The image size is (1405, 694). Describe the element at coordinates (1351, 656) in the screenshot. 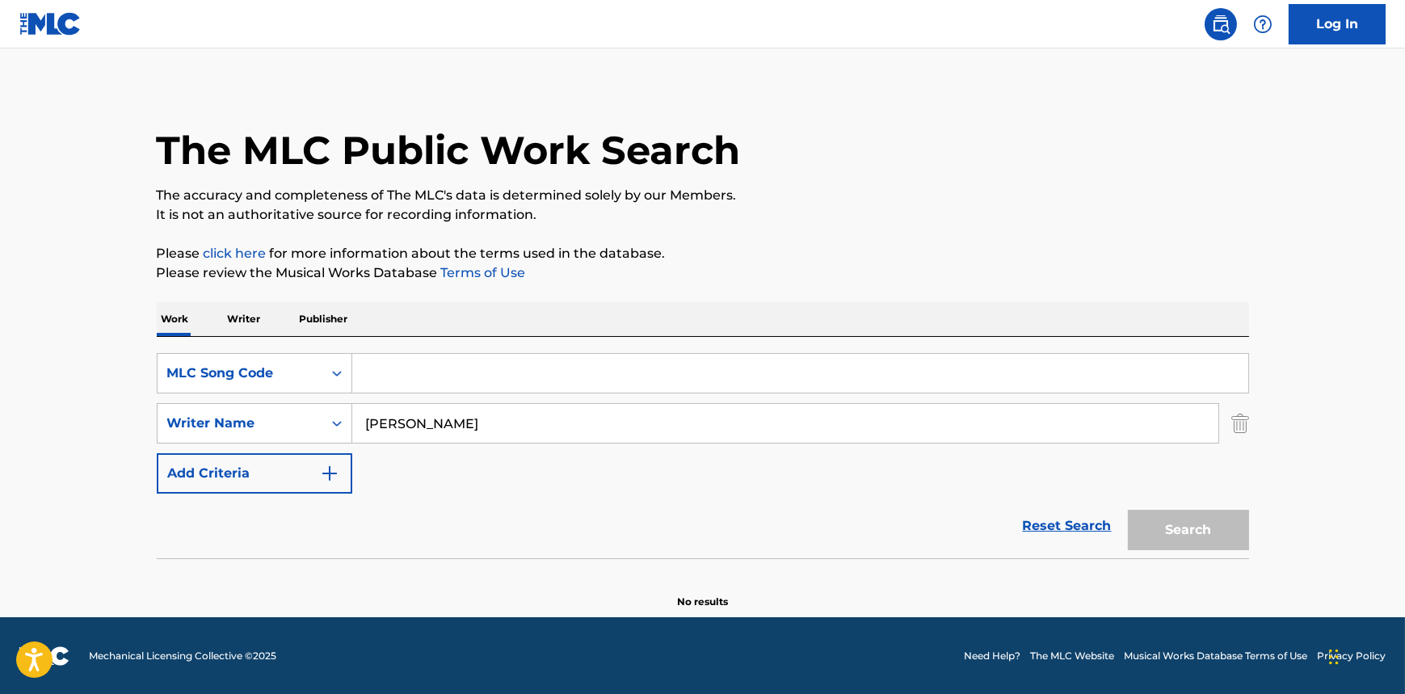

I see `a: Privacy Policy` at that location.